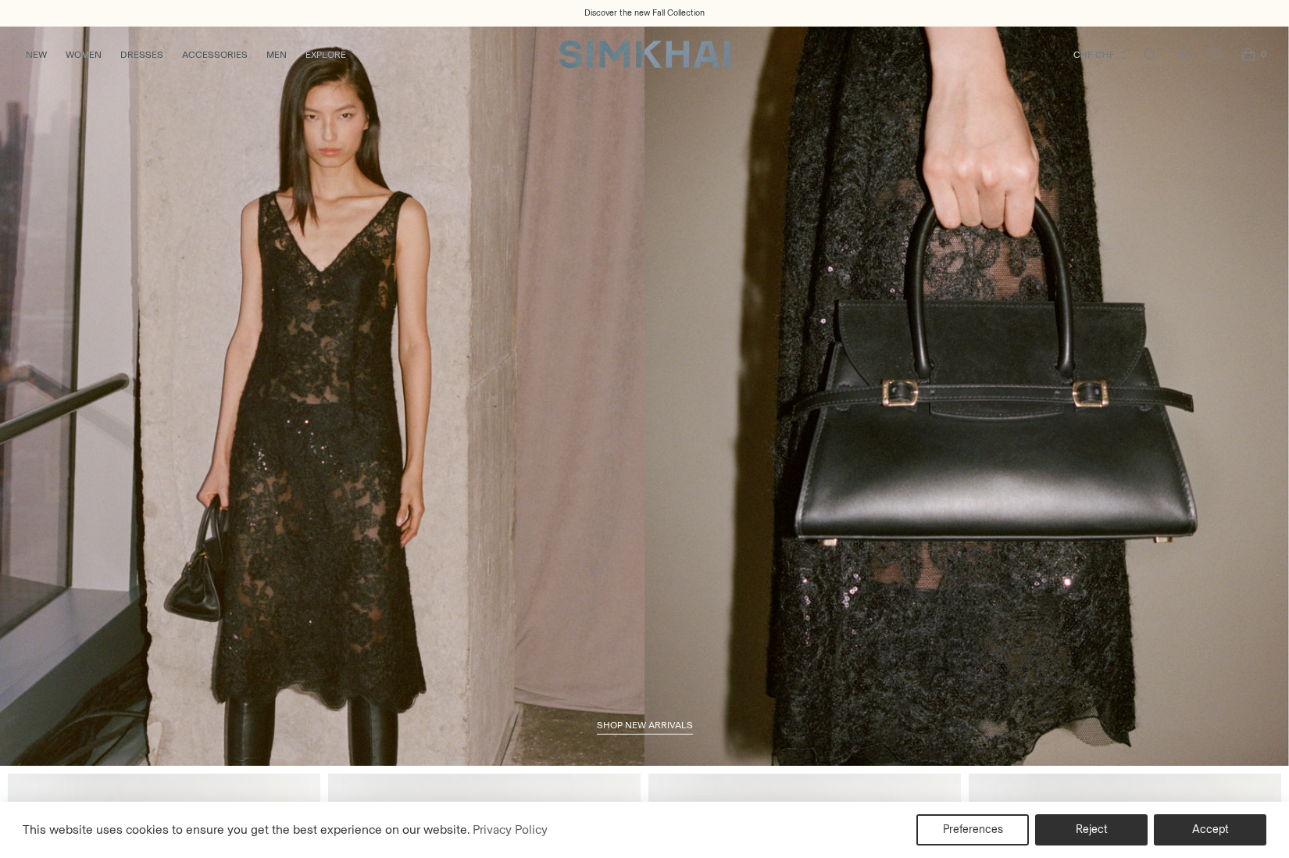 The image size is (1289, 858). I want to click on a: WOMEN, so click(84, 55).